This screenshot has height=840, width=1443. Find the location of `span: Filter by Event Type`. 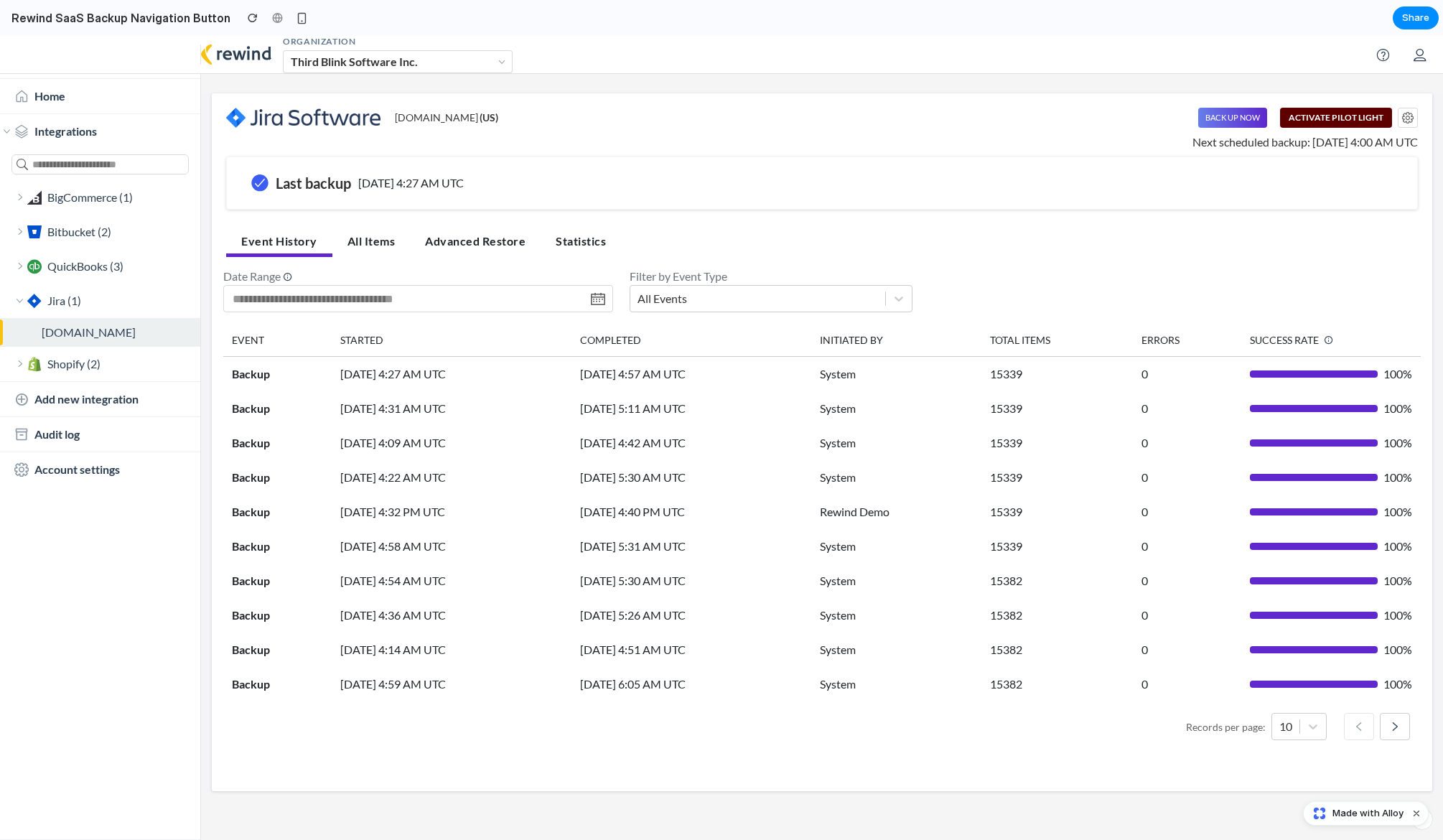

span: Filter by Event Type is located at coordinates (771, 241).